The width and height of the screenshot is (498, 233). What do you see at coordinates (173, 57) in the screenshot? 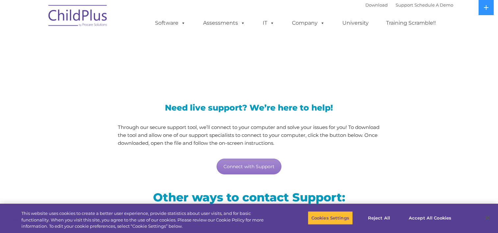
I see `span: LiveSupport with SplashTop` at bounding box center [173, 57].